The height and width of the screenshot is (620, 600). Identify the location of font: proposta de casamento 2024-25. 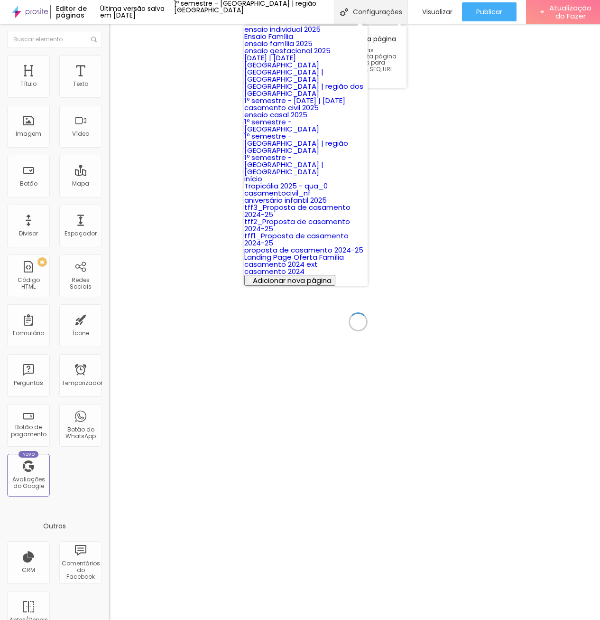
(304, 250).